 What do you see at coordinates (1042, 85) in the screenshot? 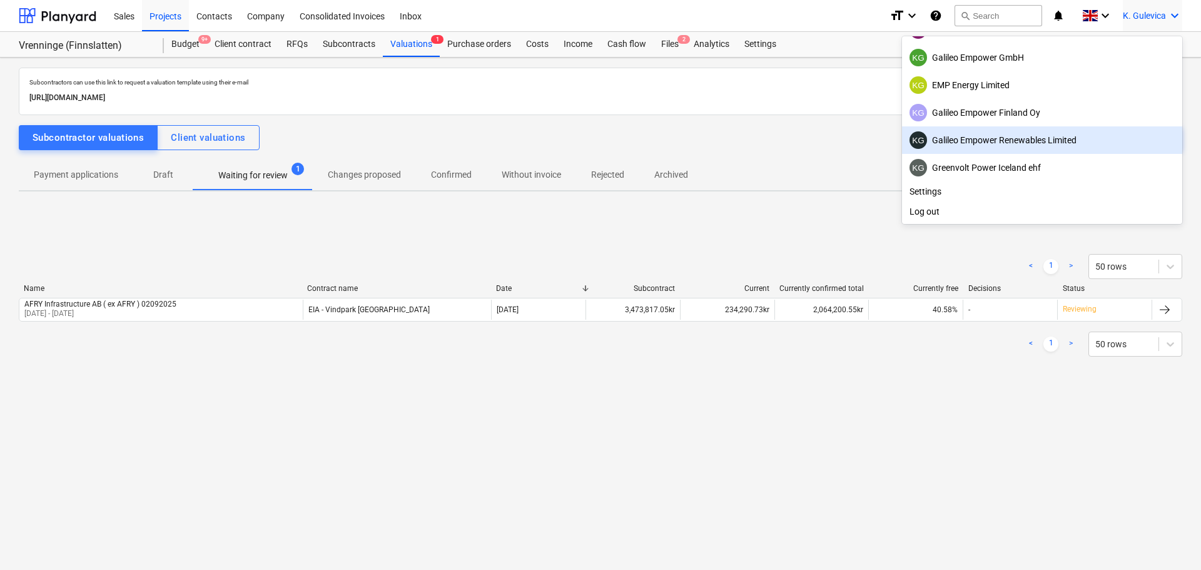
I see `div: EMP Energy Limited` at bounding box center [1042, 85].